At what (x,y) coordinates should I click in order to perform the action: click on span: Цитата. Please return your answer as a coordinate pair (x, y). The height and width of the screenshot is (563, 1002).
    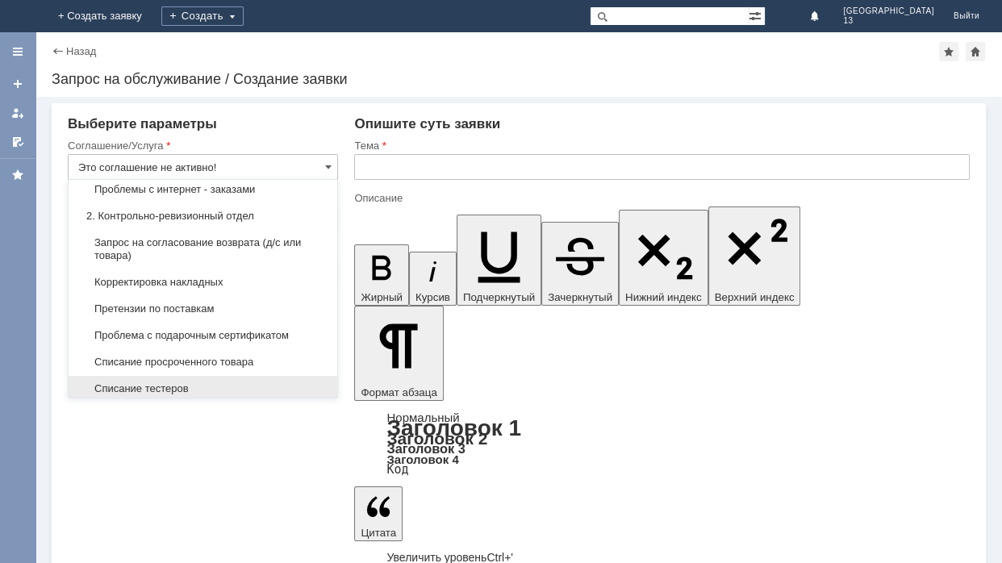
    Looking at the image, I should click on (378, 532).